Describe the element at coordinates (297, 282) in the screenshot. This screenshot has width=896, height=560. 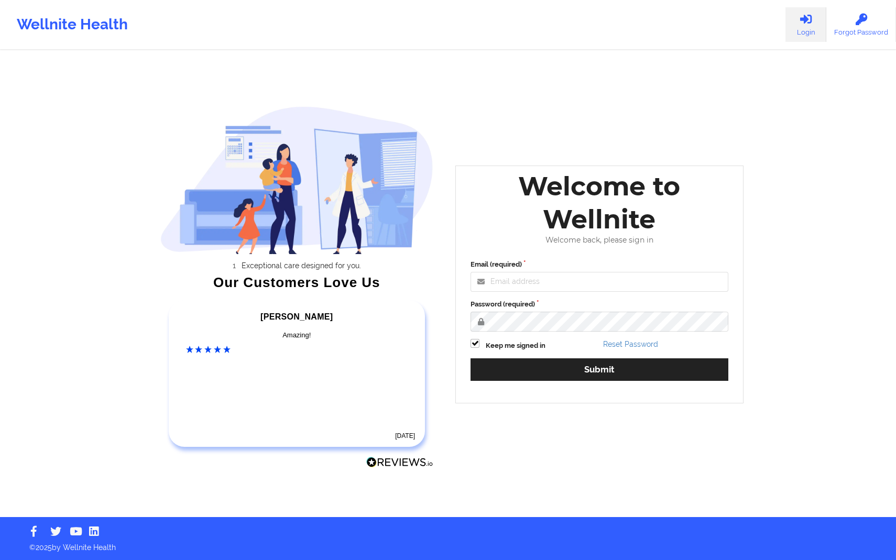
I see `div: Our Customers Love Us` at that location.